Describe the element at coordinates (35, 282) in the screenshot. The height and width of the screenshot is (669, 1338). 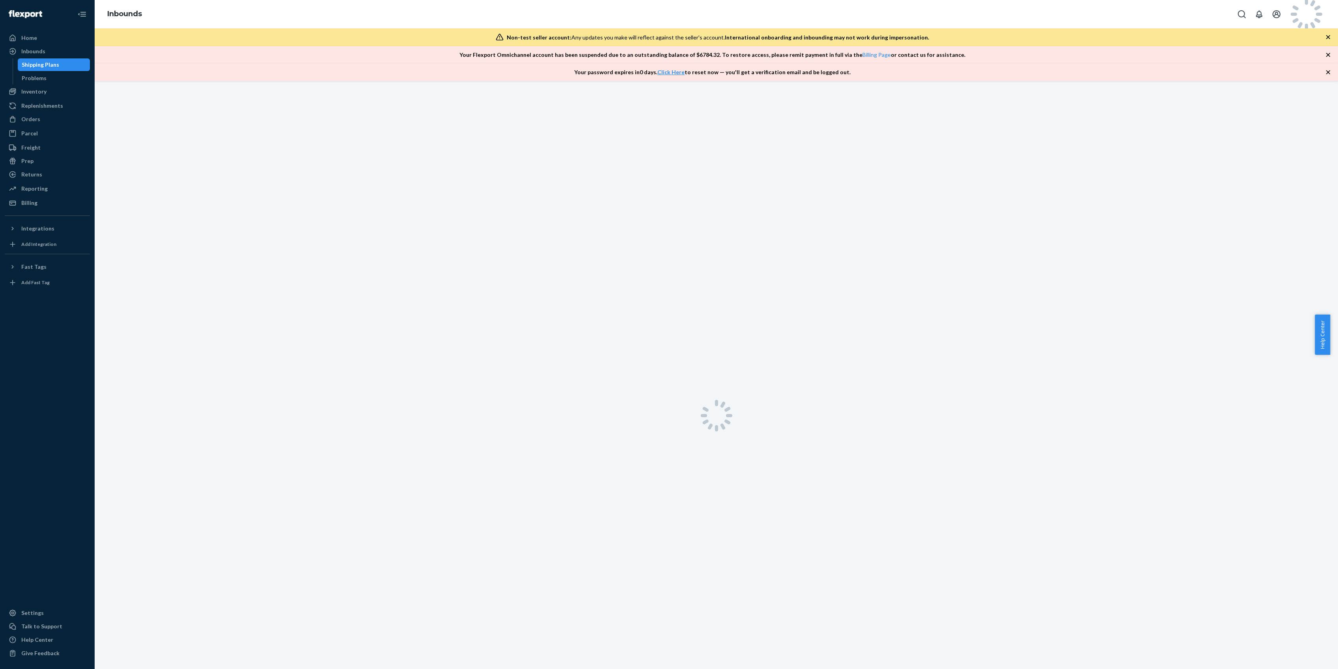
I see `div: Add Fast Tag` at that location.